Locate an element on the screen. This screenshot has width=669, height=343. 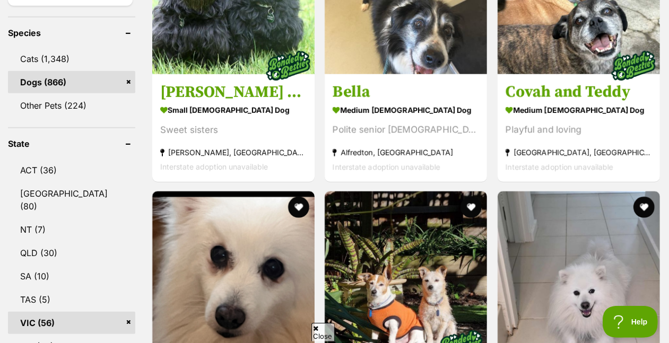
a: Dogs (866) is located at coordinates (72, 82).